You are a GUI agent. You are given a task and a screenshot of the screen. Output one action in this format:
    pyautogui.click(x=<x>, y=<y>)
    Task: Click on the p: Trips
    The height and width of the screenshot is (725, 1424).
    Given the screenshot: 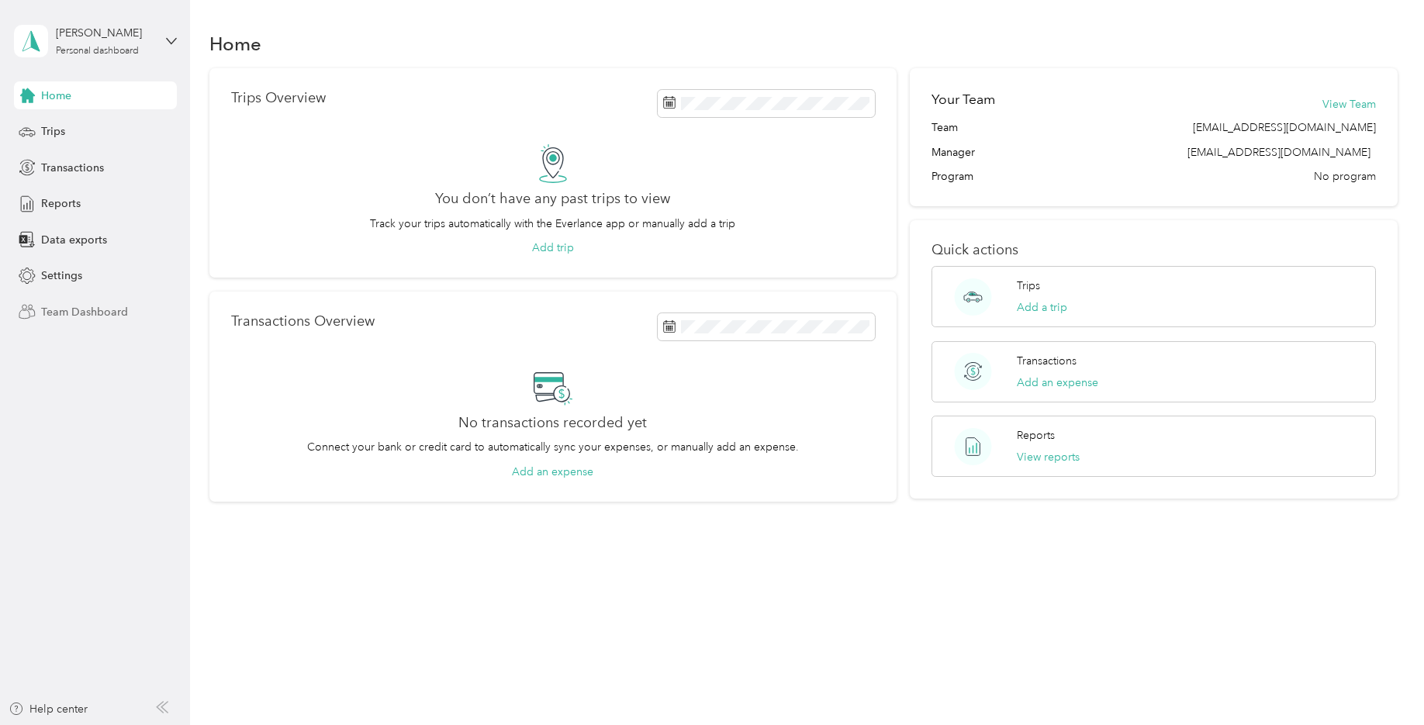 What is the action you would take?
    pyautogui.click(x=1028, y=285)
    